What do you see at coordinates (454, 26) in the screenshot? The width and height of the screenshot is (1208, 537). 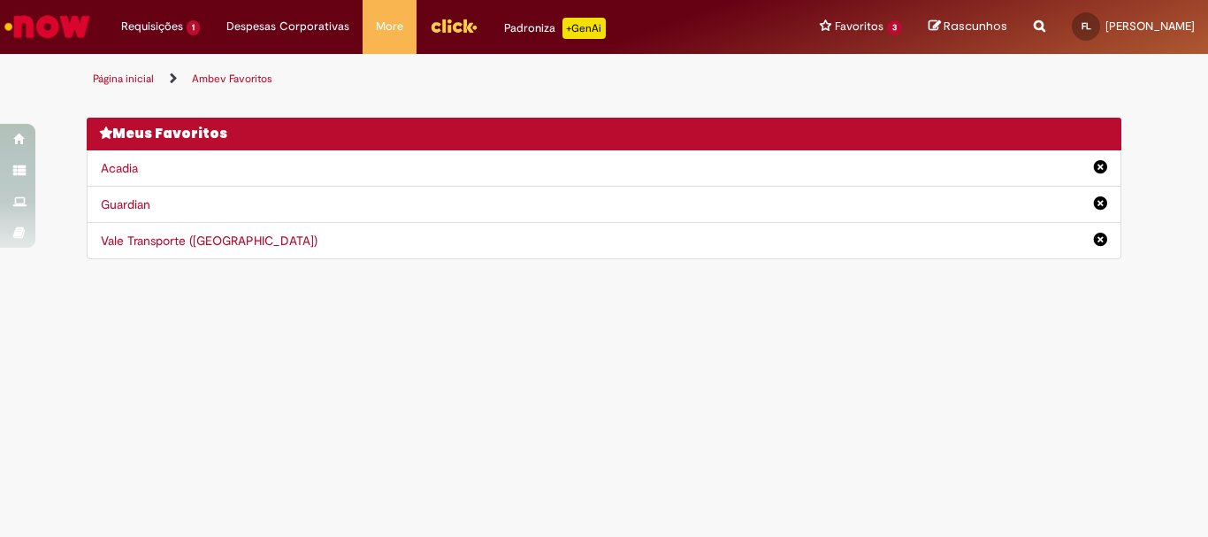 I see `img: click_logo_yellow_360x200.png` at bounding box center [454, 26].